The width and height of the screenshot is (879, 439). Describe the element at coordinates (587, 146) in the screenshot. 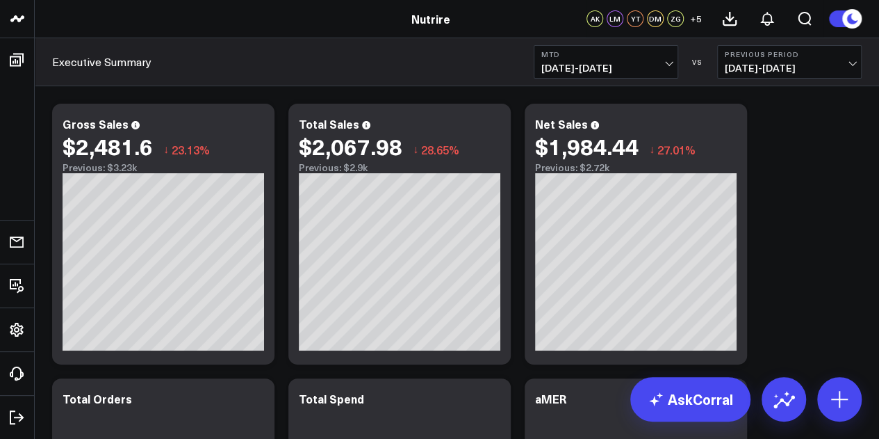

I see `div: $1,984.44` at that location.